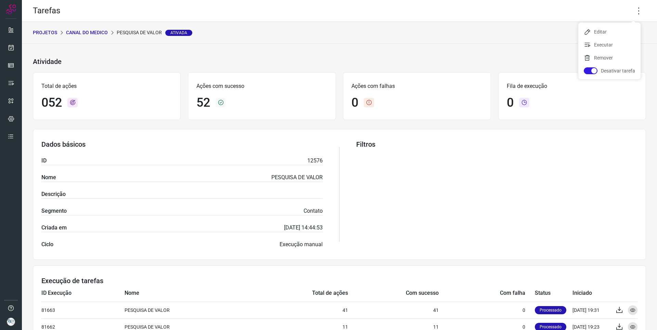 This screenshot has height=330, width=657. What do you see at coordinates (179, 33) in the screenshot?
I see `span: Ativada` at bounding box center [179, 33].